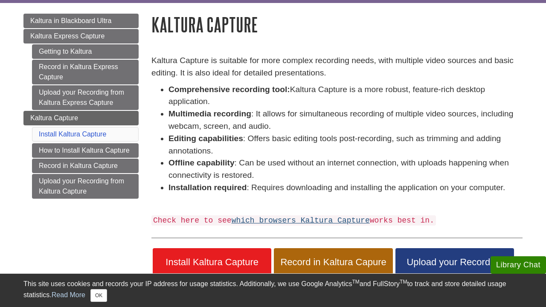 Image resolution: width=546 pixels, height=307 pixels. Describe the element at coordinates (202, 163) in the screenshot. I see `strong: Offline capability` at that location.